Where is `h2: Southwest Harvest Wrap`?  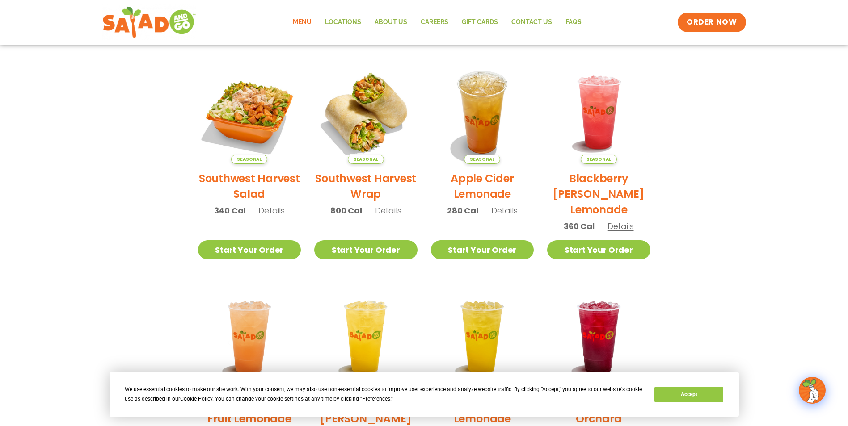 h2: Southwest Harvest Wrap is located at coordinates (365, 186).